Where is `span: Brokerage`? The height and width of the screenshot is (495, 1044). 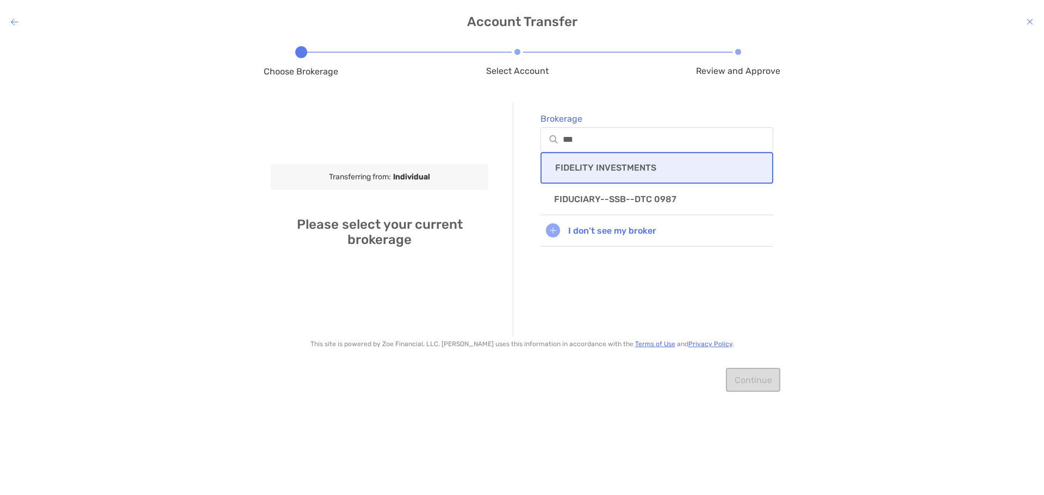
span: Brokerage is located at coordinates (657, 119).